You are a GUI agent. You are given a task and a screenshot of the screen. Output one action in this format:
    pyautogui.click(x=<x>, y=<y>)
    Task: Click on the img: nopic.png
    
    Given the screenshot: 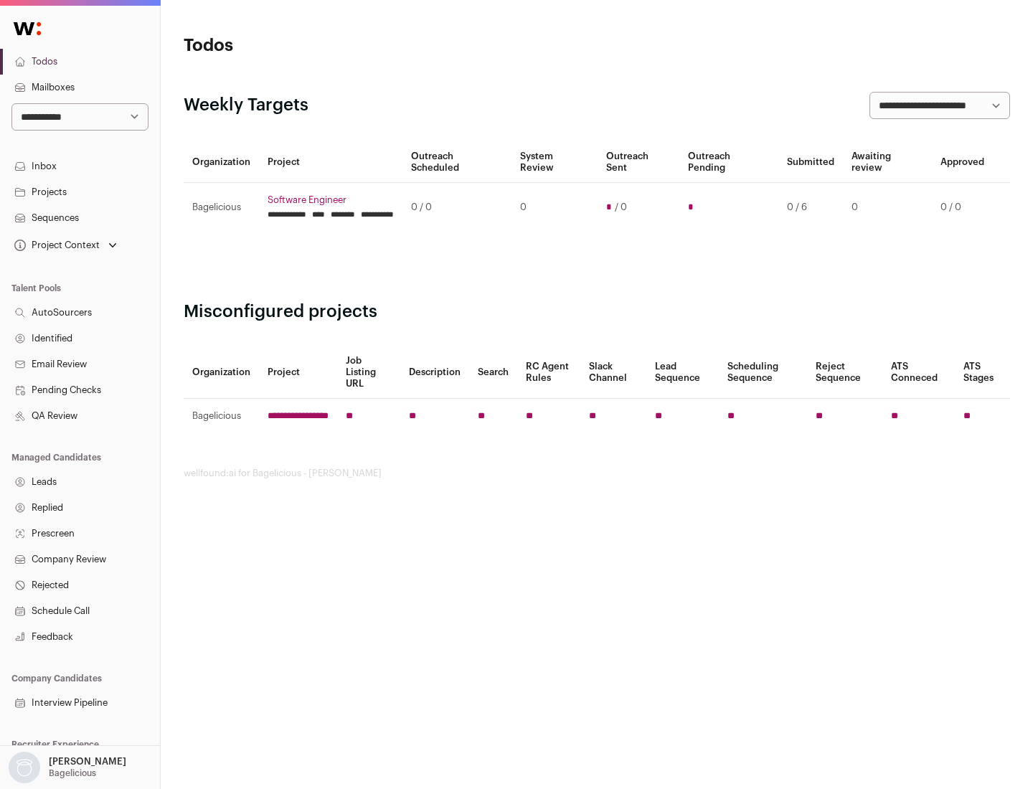 What is the action you would take?
    pyautogui.click(x=24, y=767)
    